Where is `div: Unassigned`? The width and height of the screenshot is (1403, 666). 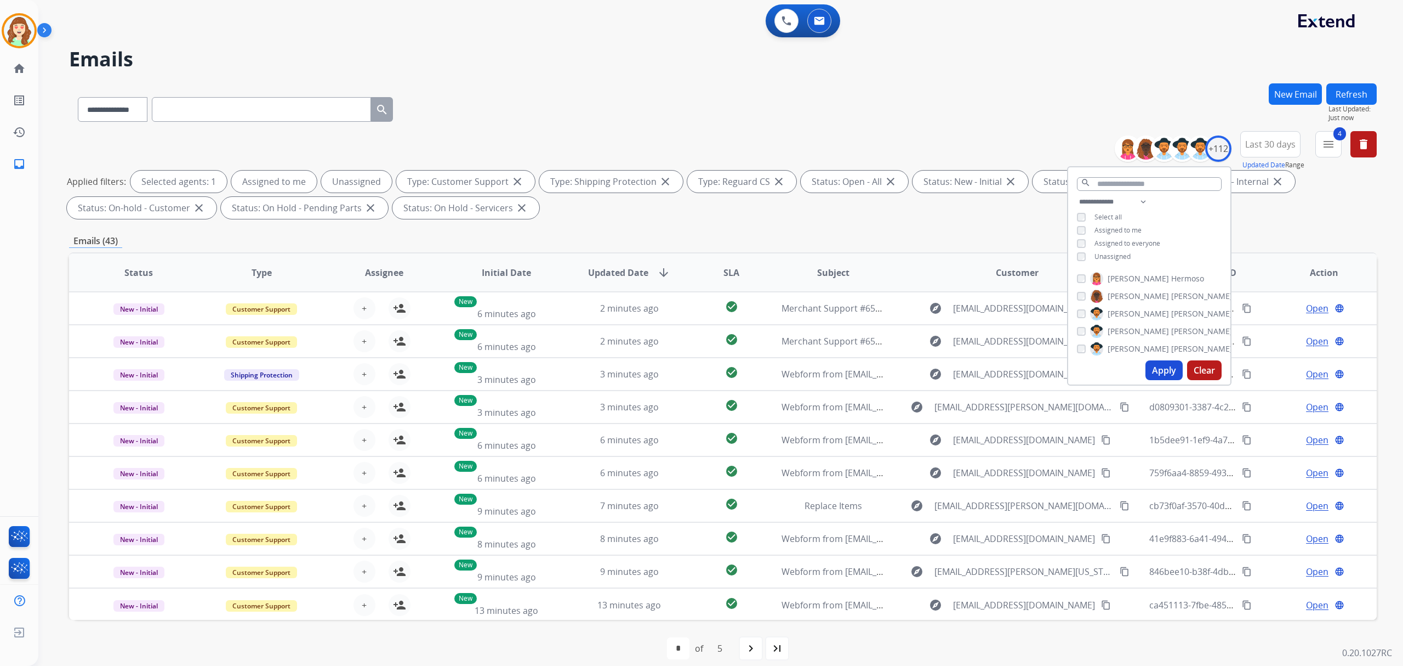 div: Unassigned is located at coordinates (356, 181).